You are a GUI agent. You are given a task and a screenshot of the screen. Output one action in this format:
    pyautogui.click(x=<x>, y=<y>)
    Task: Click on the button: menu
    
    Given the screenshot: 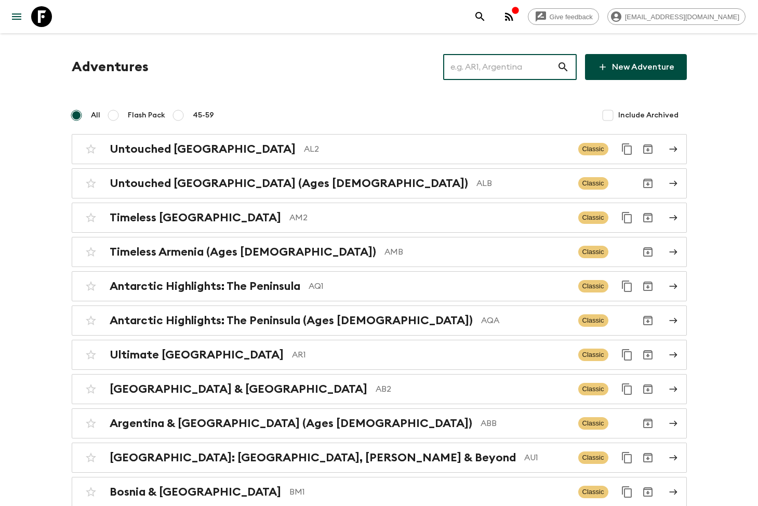 What is the action you would take?
    pyautogui.click(x=17, y=17)
    